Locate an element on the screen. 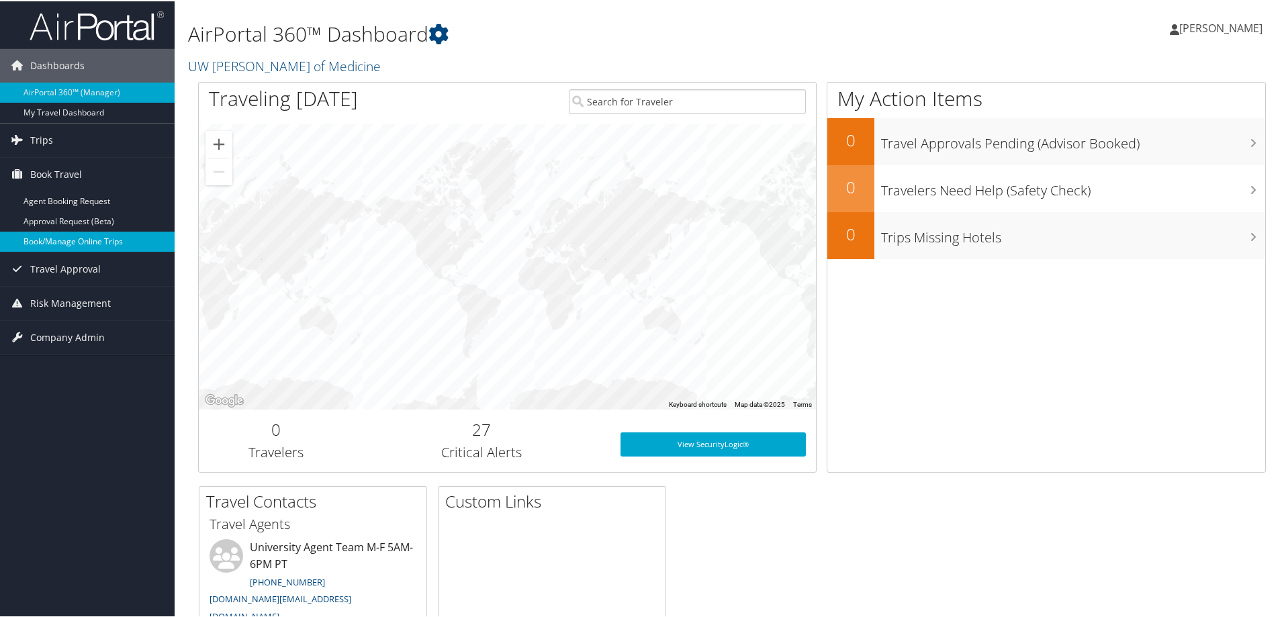 The height and width of the screenshot is (617, 1284). img: airportal-logo.png is located at coordinates (97, 24).